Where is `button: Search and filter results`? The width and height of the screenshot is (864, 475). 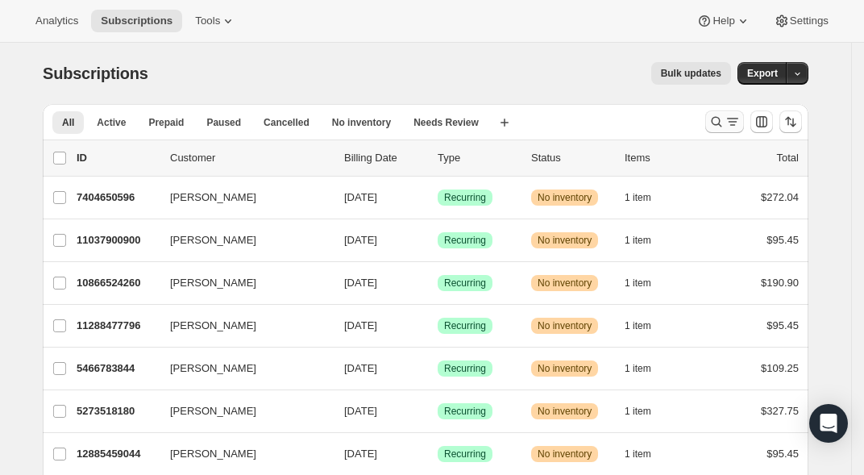 button: Search and filter results is located at coordinates (724, 122).